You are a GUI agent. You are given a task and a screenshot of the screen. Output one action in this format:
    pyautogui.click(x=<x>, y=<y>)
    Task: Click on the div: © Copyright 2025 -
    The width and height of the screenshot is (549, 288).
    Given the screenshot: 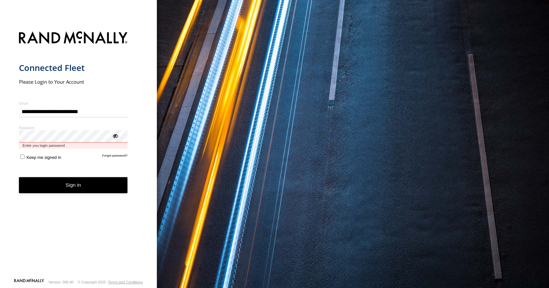 What is the action you would take?
    pyautogui.click(x=110, y=282)
    